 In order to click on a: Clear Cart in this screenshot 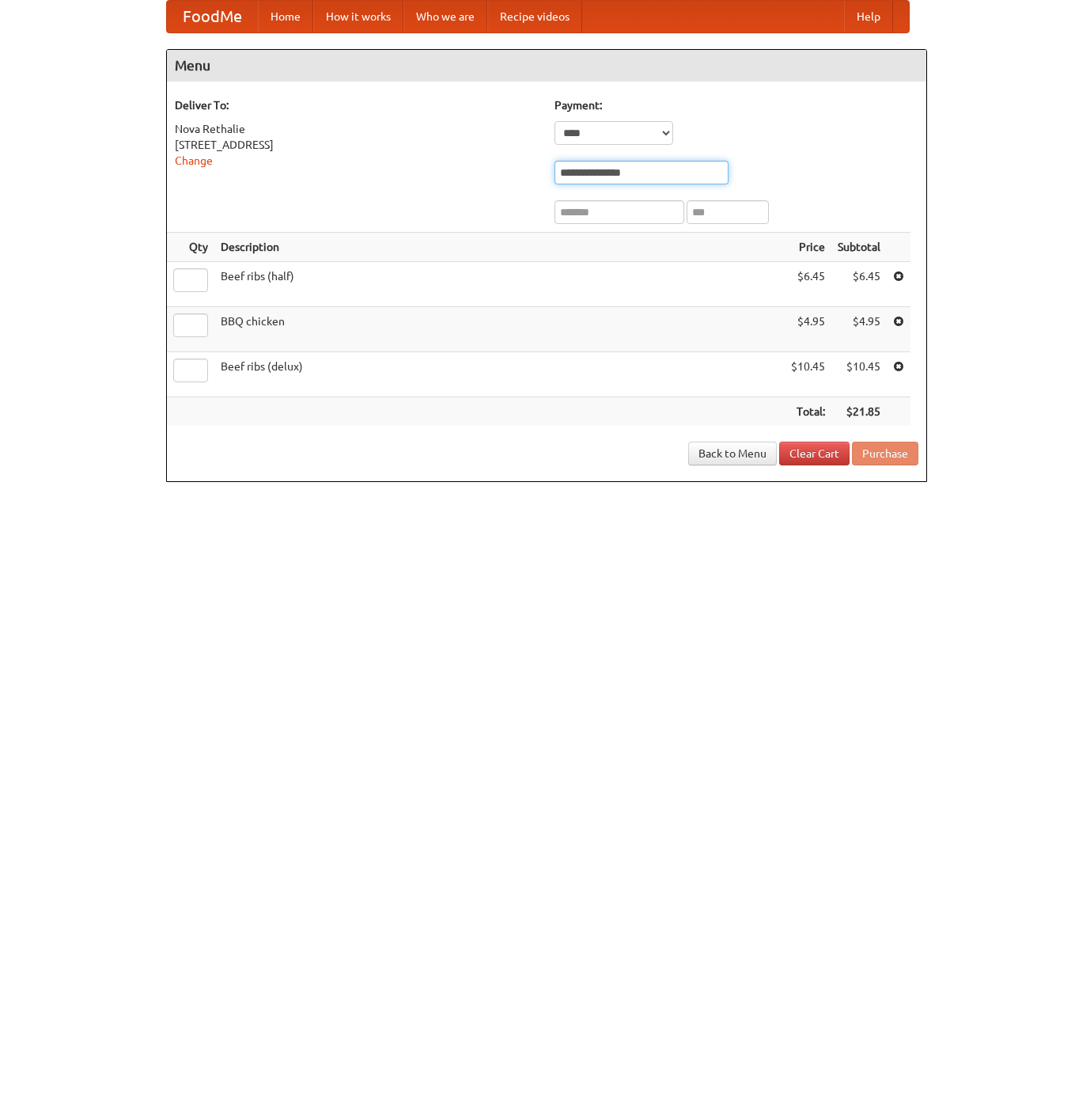, I will do `click(814, 453)`.